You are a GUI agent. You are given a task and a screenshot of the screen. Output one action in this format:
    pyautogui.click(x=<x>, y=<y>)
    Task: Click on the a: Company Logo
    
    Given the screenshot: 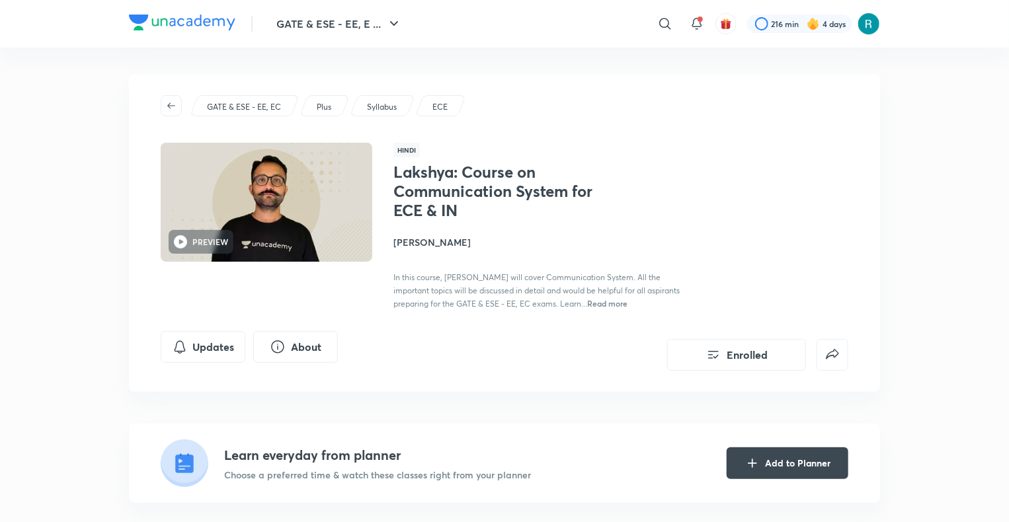 What is the action you would take?
    pyautogui.click(x=182, y=24)
    